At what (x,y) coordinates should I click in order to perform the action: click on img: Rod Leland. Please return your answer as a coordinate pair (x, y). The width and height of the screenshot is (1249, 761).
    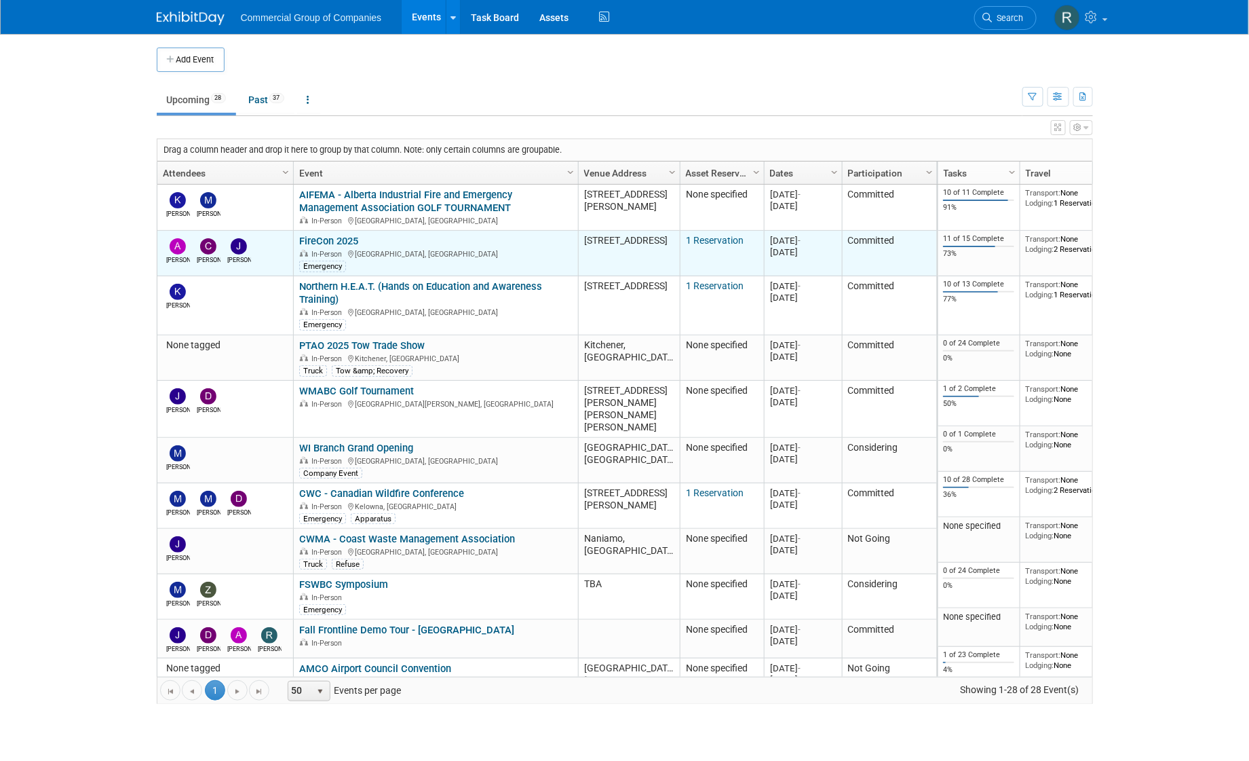
    Looking at the image, I should click on (1067, 18).